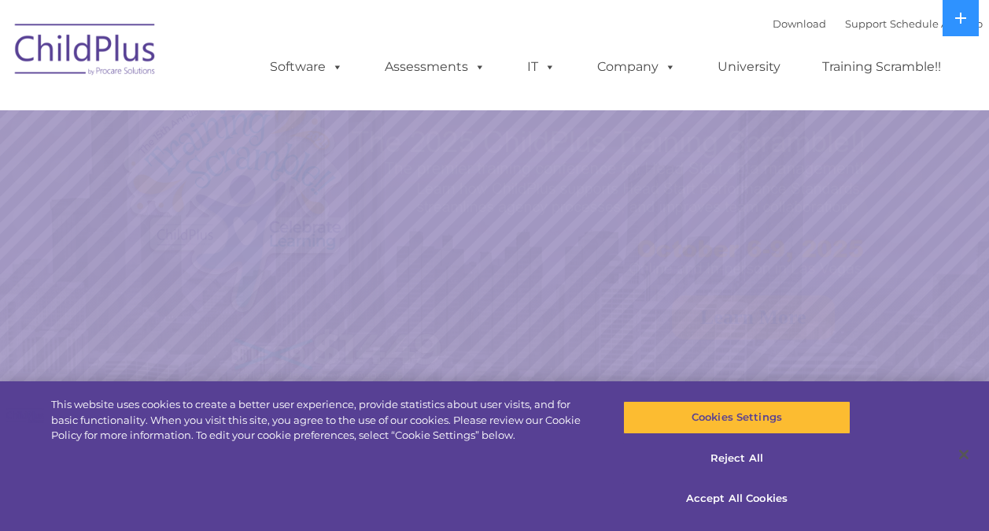 The width and height of the screenshot is (989, 531). Describe the element at coordinates (542, 67) in the screenshot. I see `a: IT` at that location.